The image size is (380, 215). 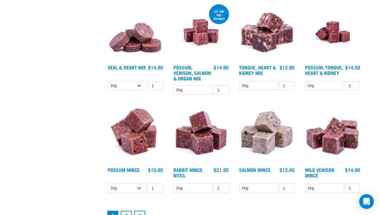 What do you see at coordinates (287, 170) in the screenshot?
I see `div: $12.40` at bounding box center [287, 170].